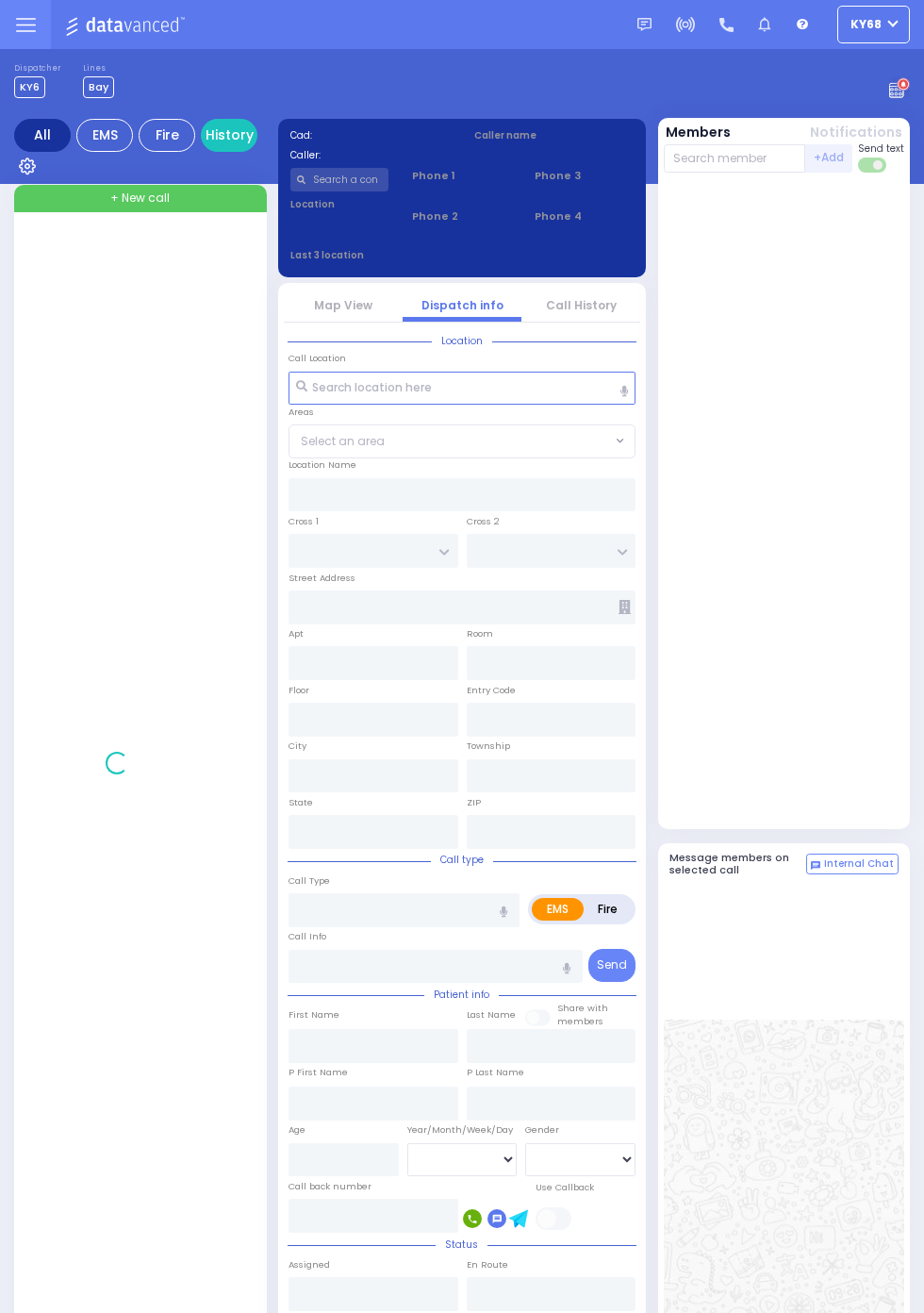 This screenshot has height=1313, width=924. Describe the element at coordinates (322, 465) in the screenshot. I see `label: Location Name` at that location.